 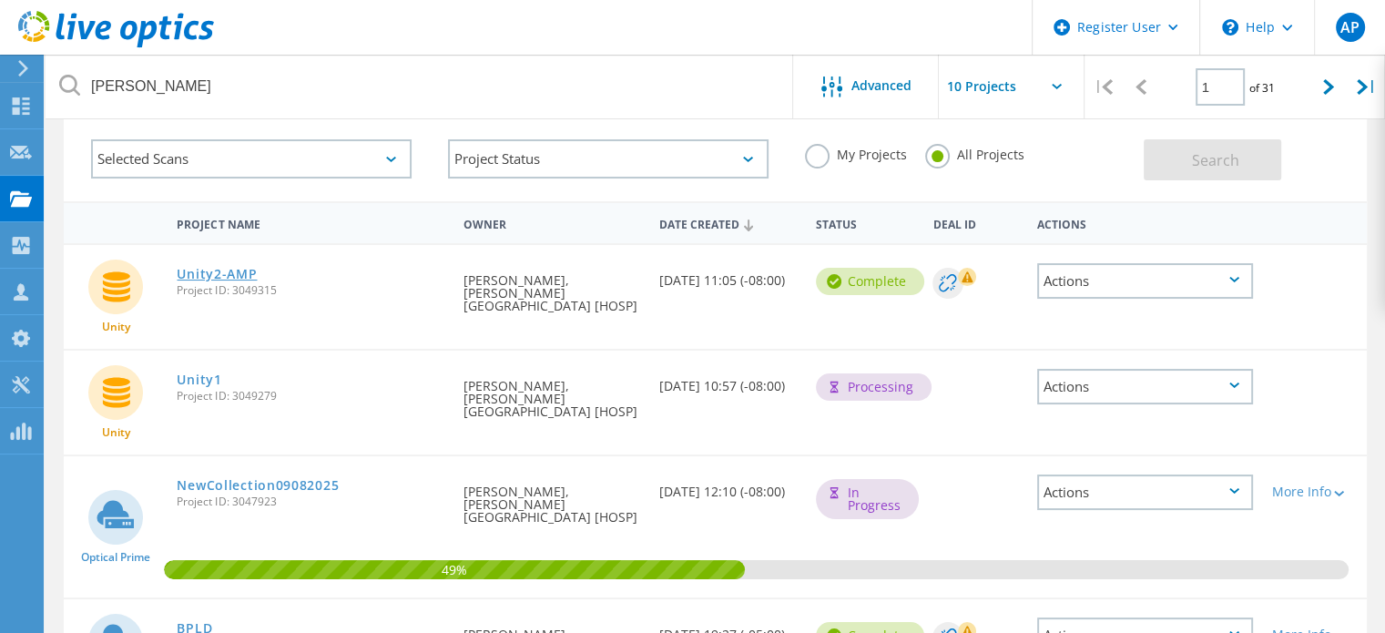 I want to click on span: Project ID: 3049279, so click(x=310, y=396).